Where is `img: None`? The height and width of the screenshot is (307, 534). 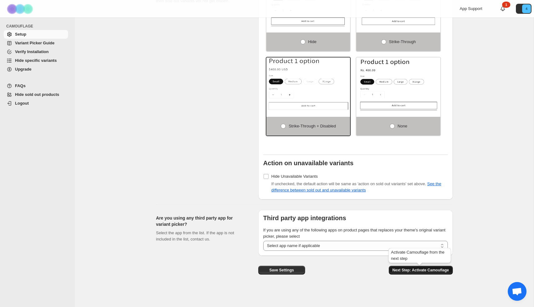 img: None is located at coordinates (398, 84).